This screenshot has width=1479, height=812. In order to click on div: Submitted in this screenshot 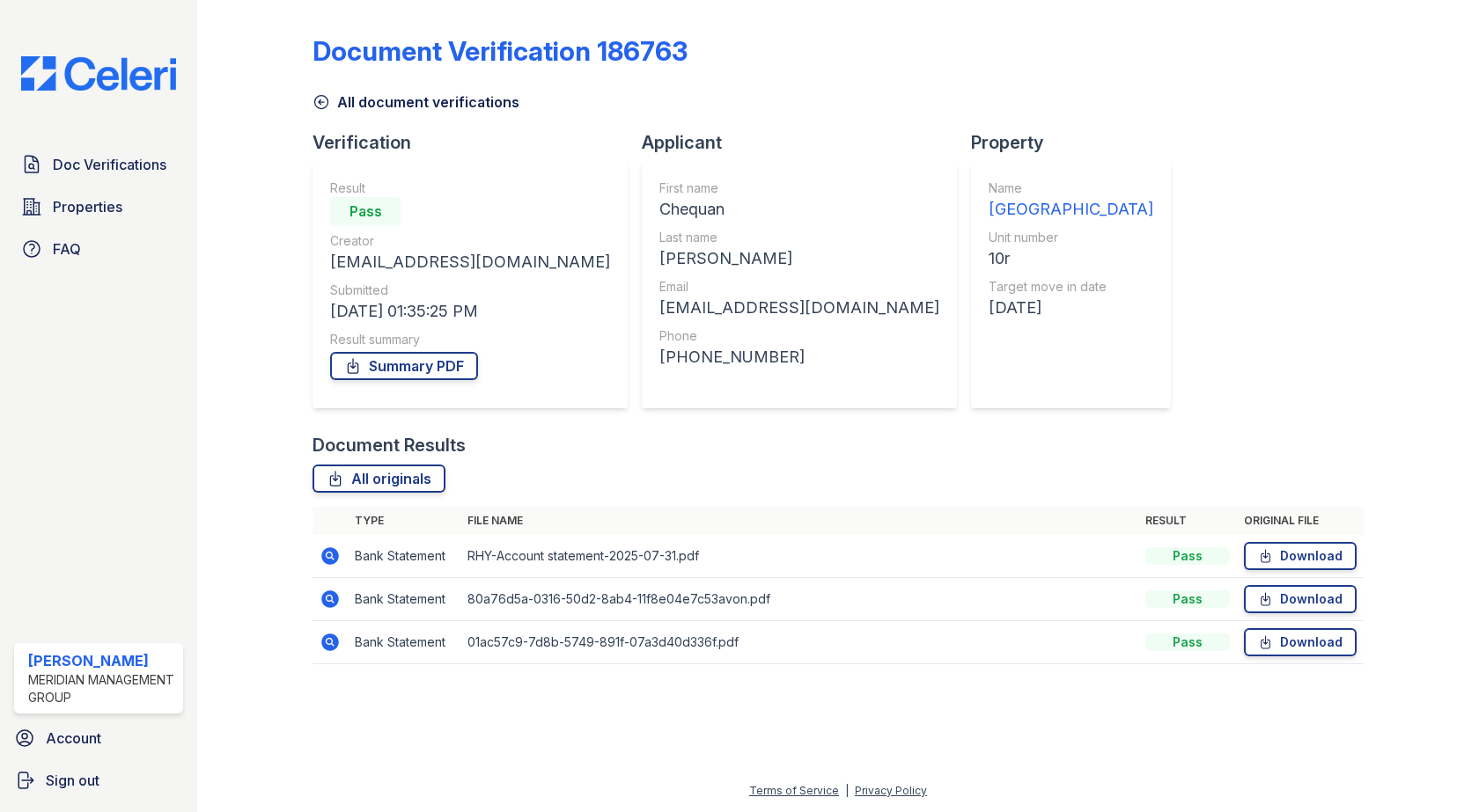, I will do `click(470, 290)`.